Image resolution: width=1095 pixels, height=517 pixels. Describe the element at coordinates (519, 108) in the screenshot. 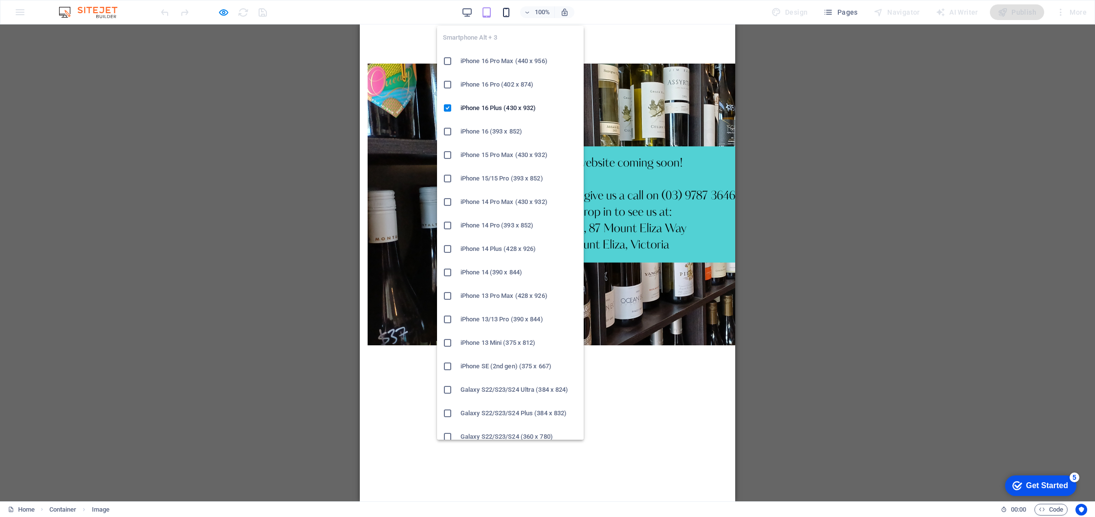

I see `h6: iPhone 16 Plus (430 x 932)` at that location.